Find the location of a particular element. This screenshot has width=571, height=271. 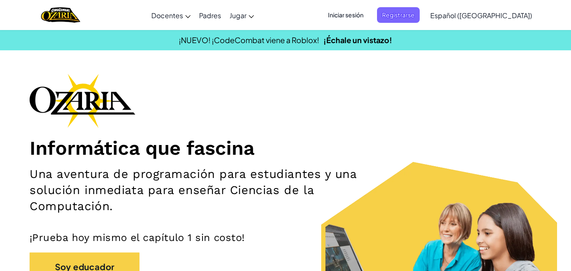

img: Hogar is located at coordinates (60, 15).